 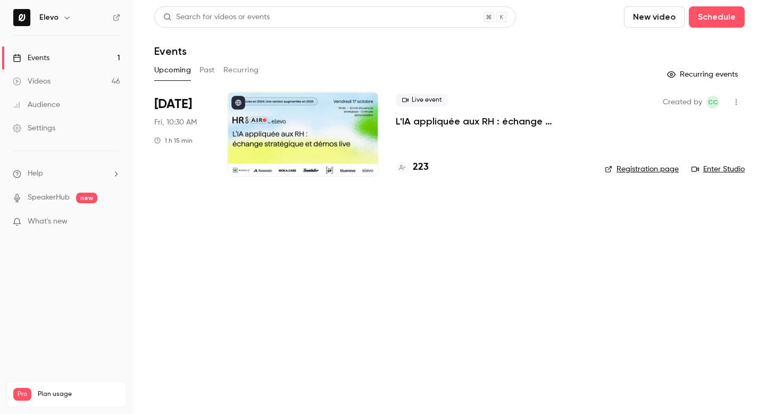 I want to click on div: 1 h 15 min, so click(x=173, y=140).